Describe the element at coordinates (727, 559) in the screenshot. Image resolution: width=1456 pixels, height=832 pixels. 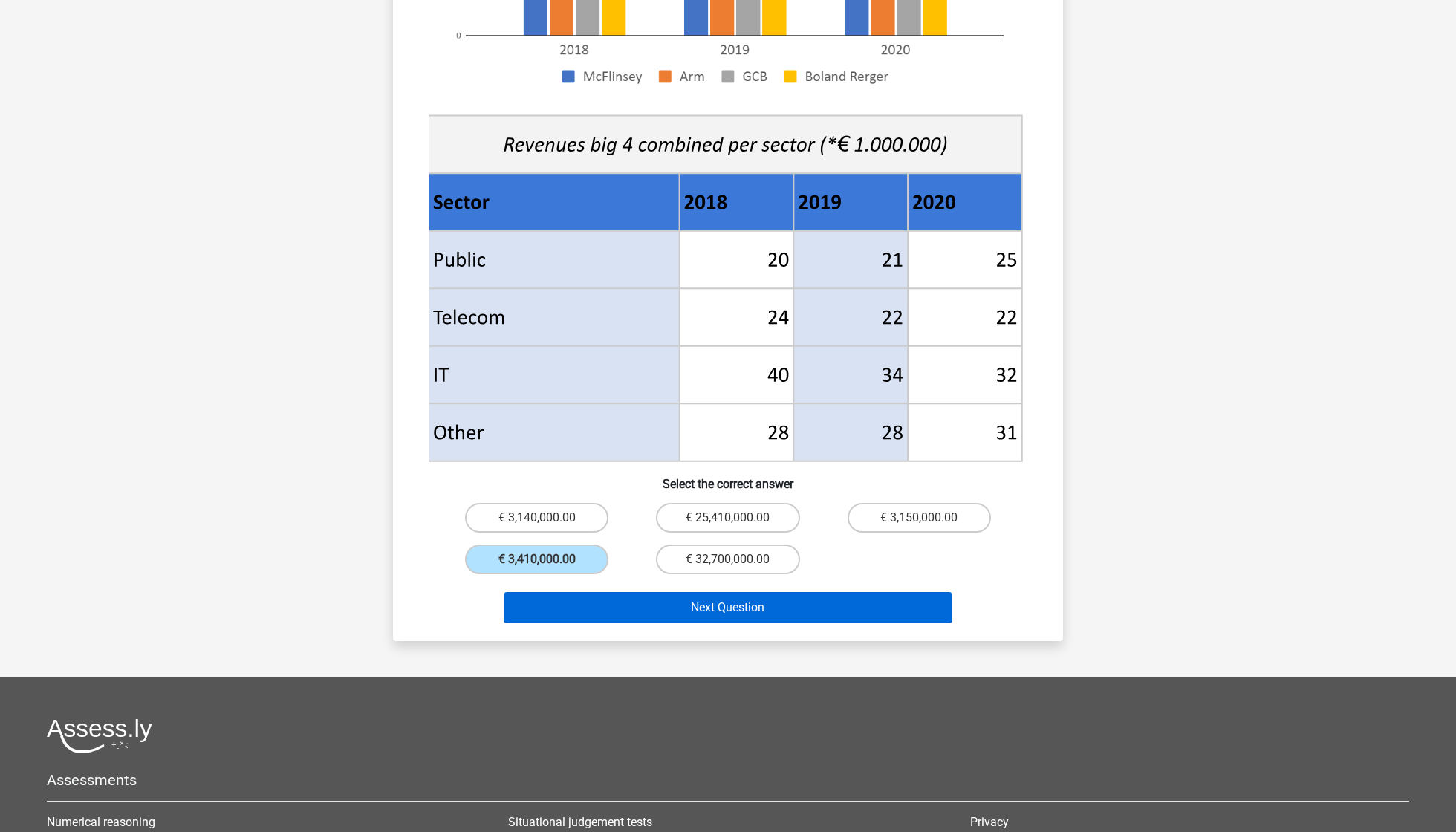
I see `label: € 32,700,000.00` at that location.